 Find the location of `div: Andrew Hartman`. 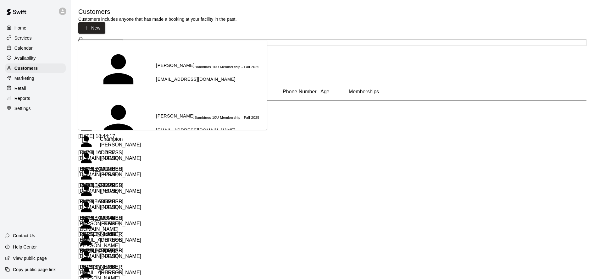

div: Andrew Hartman is located at coordinates (126, 70).